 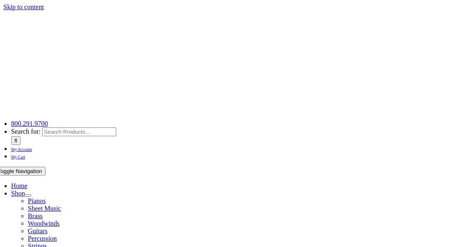 What do you see at coordinates (42, 238) in the screenshot?
I see `a: Percussion` at bounding box center [42, 238].